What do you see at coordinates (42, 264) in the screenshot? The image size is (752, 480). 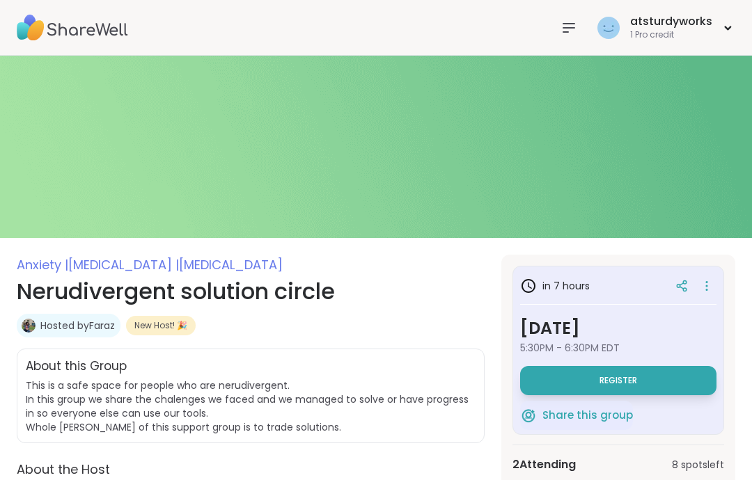 I see `span: Anxiety |` at bounding box center [42, 264].